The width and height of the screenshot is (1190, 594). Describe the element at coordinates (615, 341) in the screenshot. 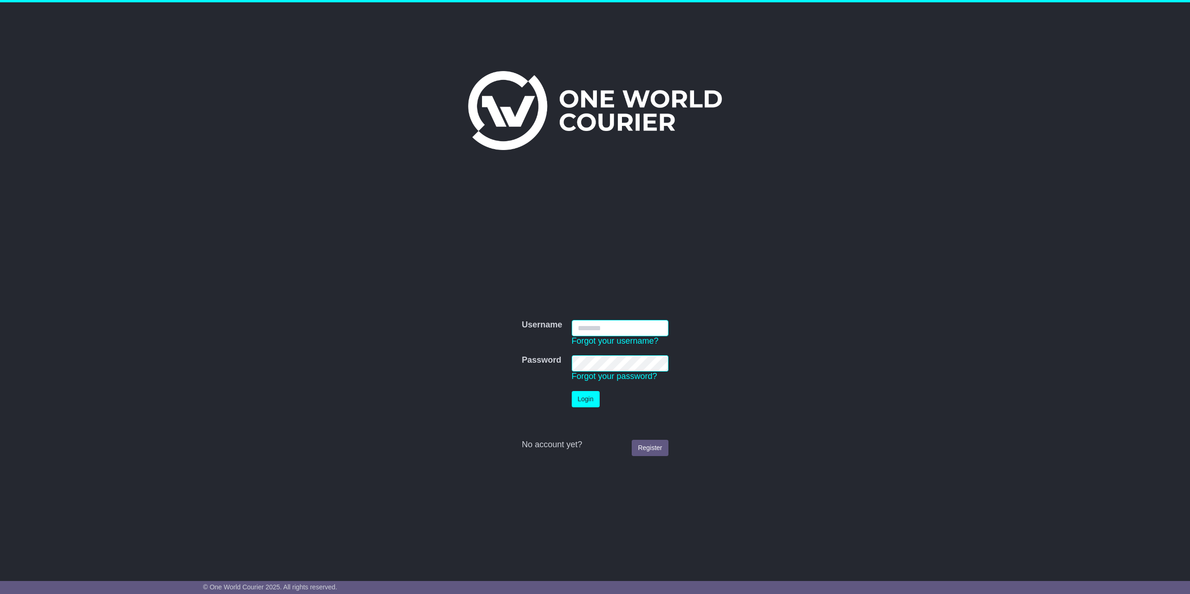

I see `a: Forgot your username?` at that location.